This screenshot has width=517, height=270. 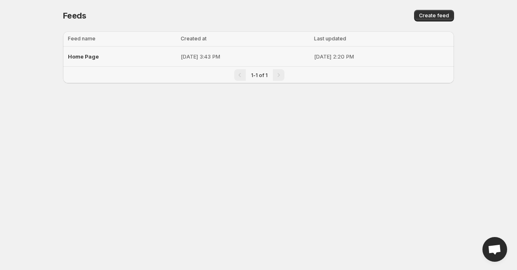 What do you see at coordinates (258, 74) in the screenshot?
I see `nav: Pagination` at bounding box center [258, 74].